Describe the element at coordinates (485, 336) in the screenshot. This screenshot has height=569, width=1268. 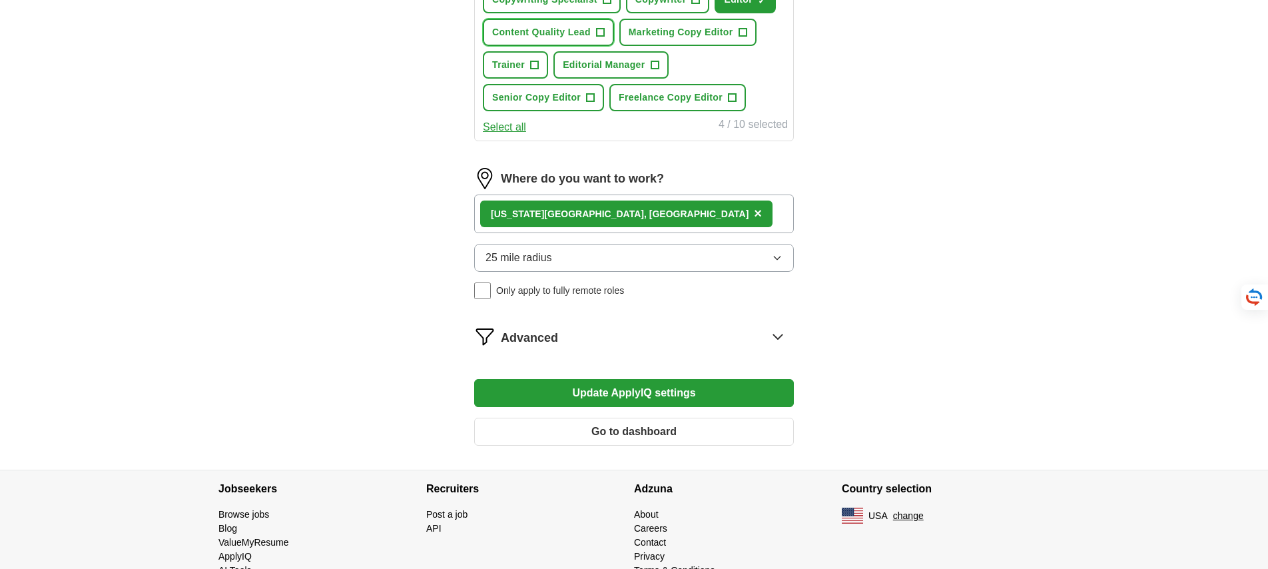
I see `img: filter` at that location.